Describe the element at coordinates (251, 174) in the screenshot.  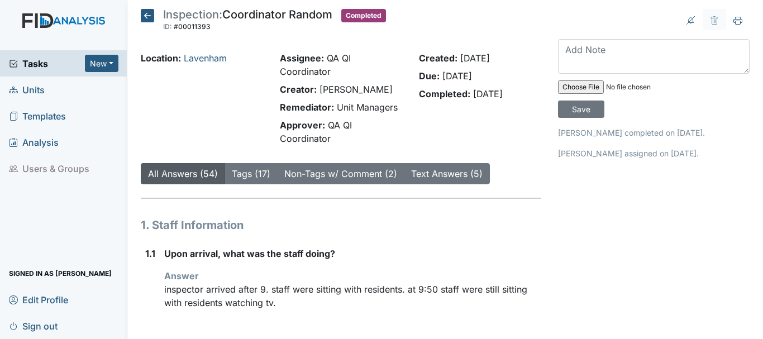
I see `button: Tags (17)` at that location.